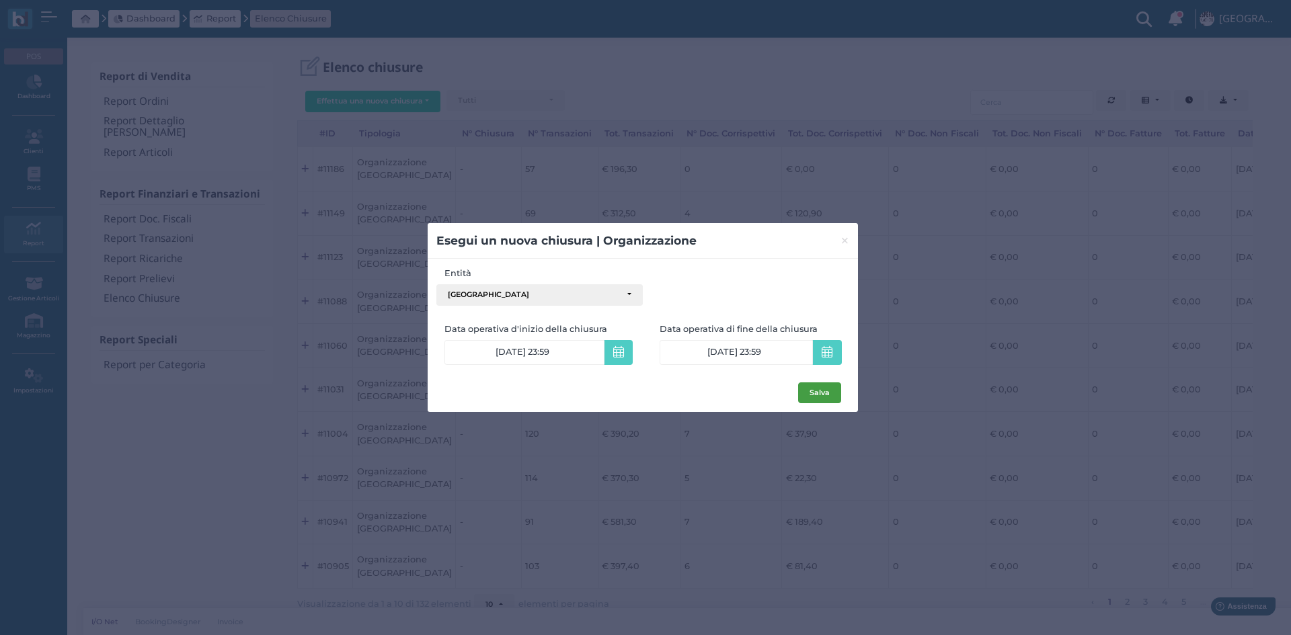  What do you see at coordinates (566, 240) in the screenshot?
I see `b: Esegui un nuova chiusura | Organizzazione` at bounding box center [566, 240].